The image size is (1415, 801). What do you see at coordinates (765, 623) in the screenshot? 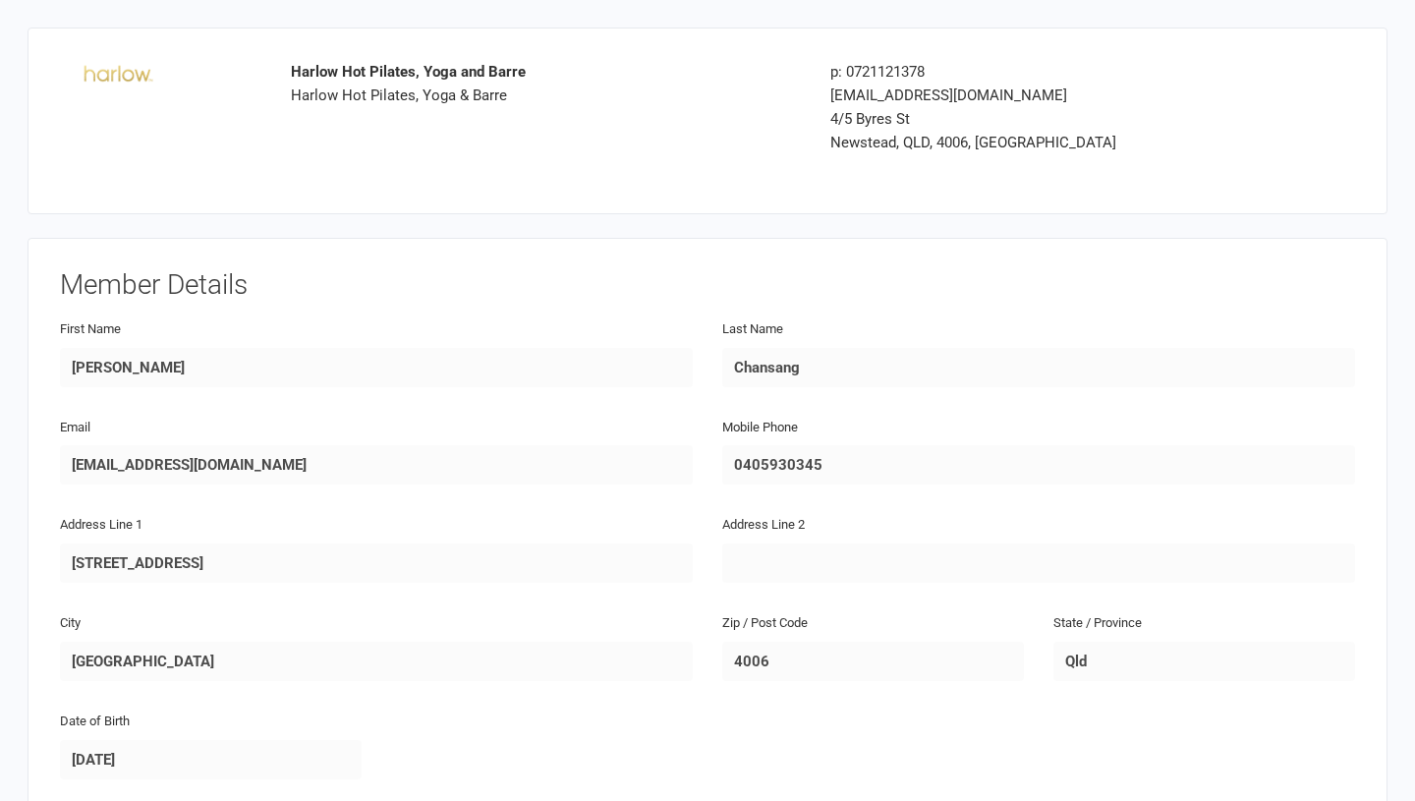
I see `label: Zip / Post Code` at bounding box center [765, 623].